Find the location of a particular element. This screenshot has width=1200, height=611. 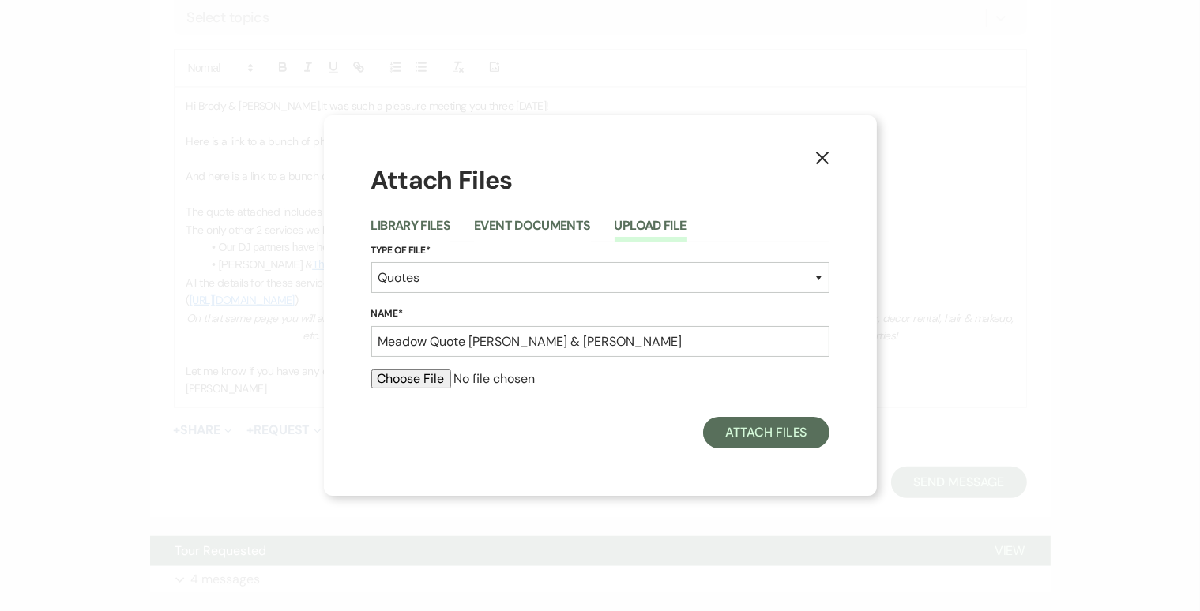

label: Type of File* is located at coordinates (600, 251).